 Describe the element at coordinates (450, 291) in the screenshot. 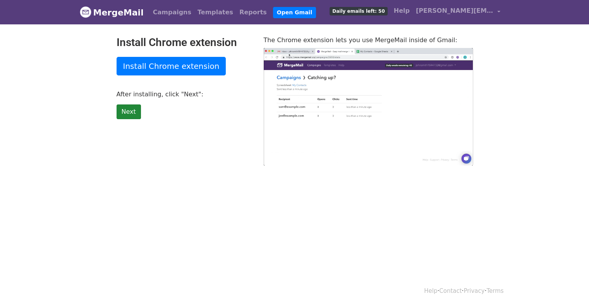

I see `a: Contact` at that location.